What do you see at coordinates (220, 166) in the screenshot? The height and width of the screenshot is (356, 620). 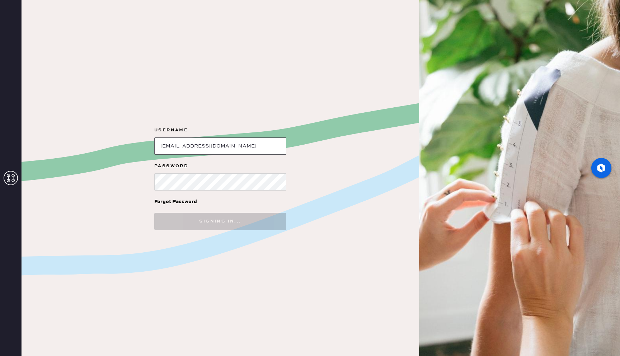 I see `label: Password` at bounding box center [220, 166].